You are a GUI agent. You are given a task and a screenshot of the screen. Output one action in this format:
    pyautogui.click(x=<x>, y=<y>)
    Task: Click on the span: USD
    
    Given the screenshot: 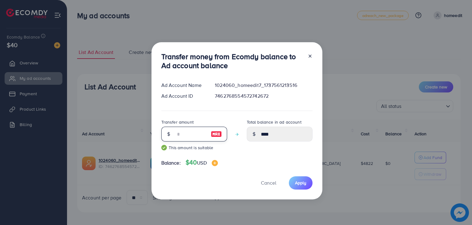 What is the action you would take?
    pyautogui.click(x=202, y=162)
    